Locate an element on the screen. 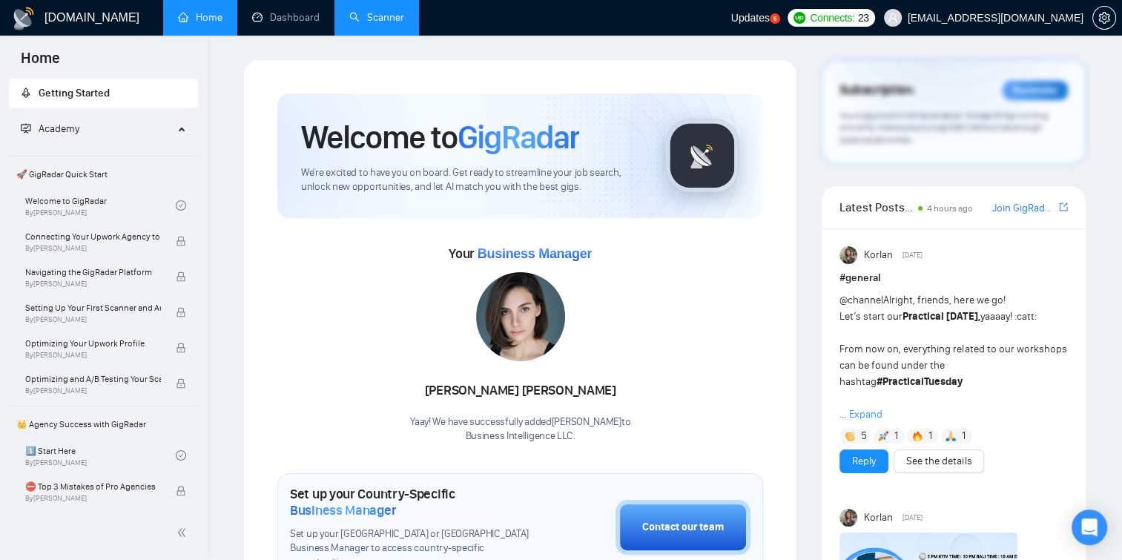  span: Your subscription will be renewed. To keep things running smoothly, make sure your payment method... is located at coordinates (943, 128).